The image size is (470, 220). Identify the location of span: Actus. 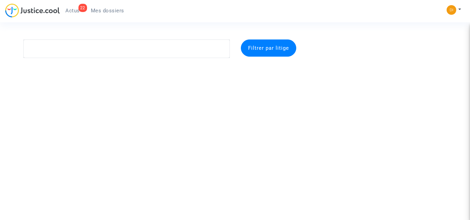
(73, 11).